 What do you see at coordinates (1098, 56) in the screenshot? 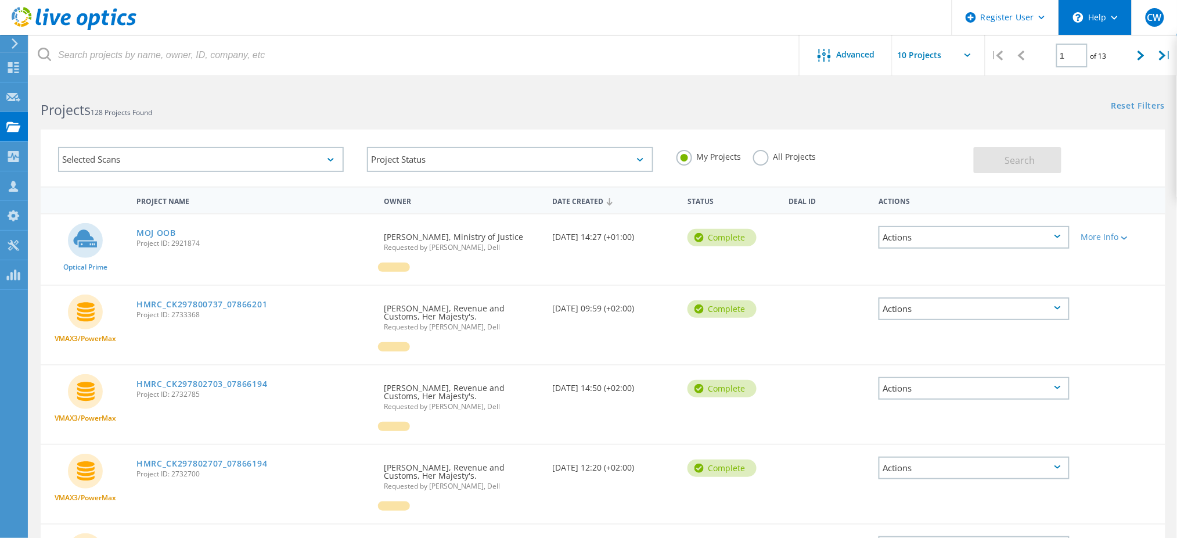
I see `span: of 13` at bounding box center [1098, 56].